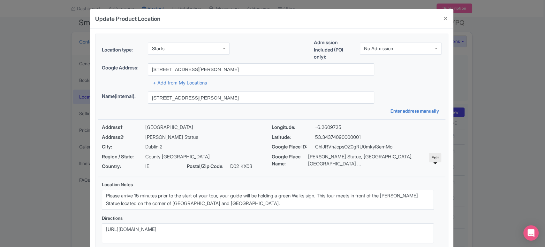 This screenshot has width=545, height=247. Describe the element at coordinates (158, 49) in the screenshot. I see `div: Starts` at that location.